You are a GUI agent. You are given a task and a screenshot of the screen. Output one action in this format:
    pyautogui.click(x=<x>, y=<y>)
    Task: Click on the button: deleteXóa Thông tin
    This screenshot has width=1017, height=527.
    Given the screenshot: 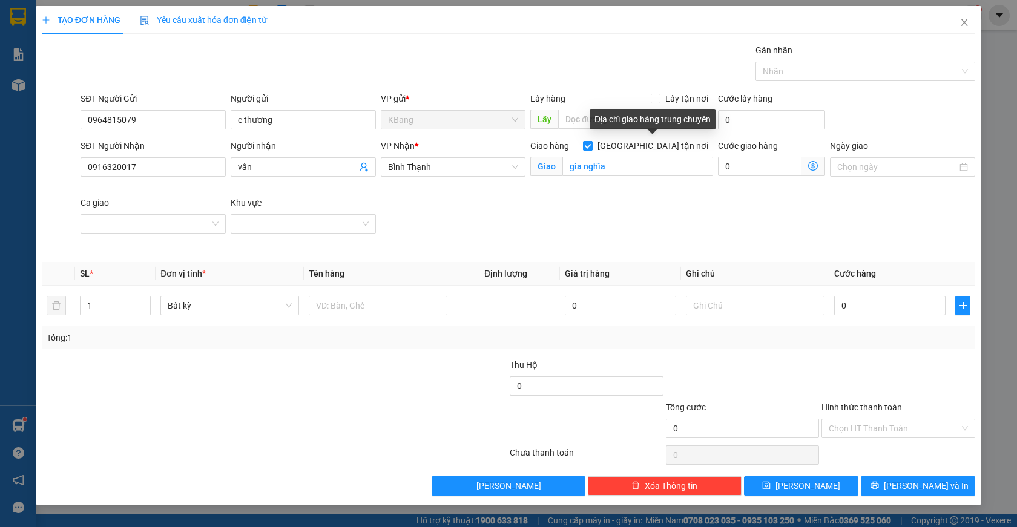 What is the action you would take?
    pyautogui.click(x=665, y=486)
    